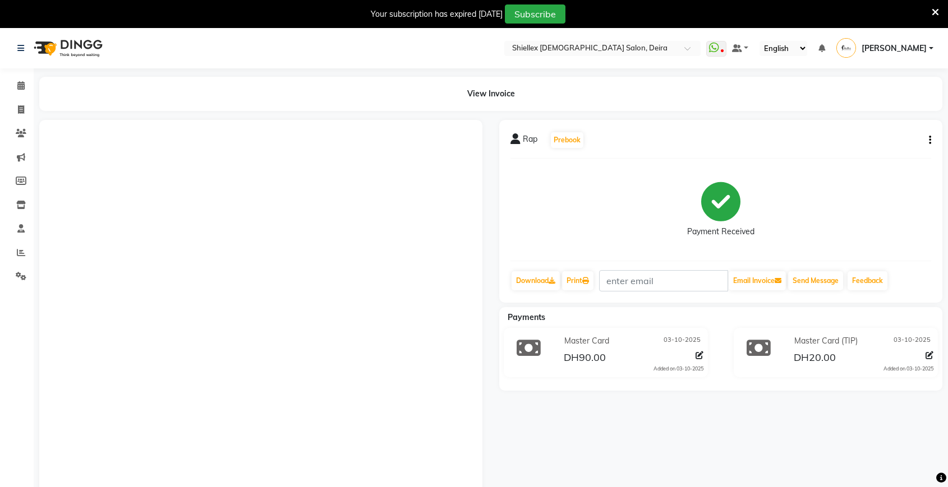  Describe the element at coordinates (585, 359) in the screenshot. I see `span: DH90.00` at that location.